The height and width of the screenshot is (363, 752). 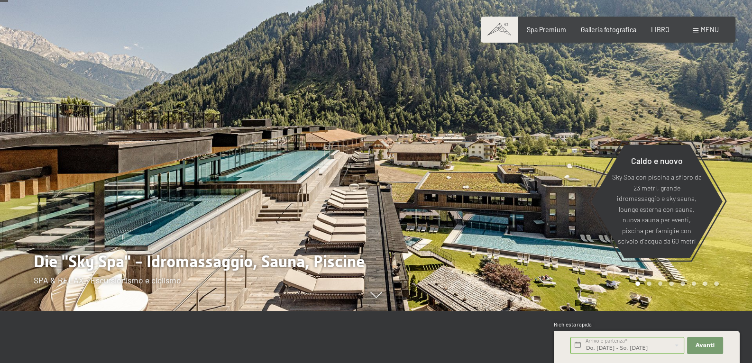 I want to click on div: Carousel Page 7, so click(x=705, y=284).